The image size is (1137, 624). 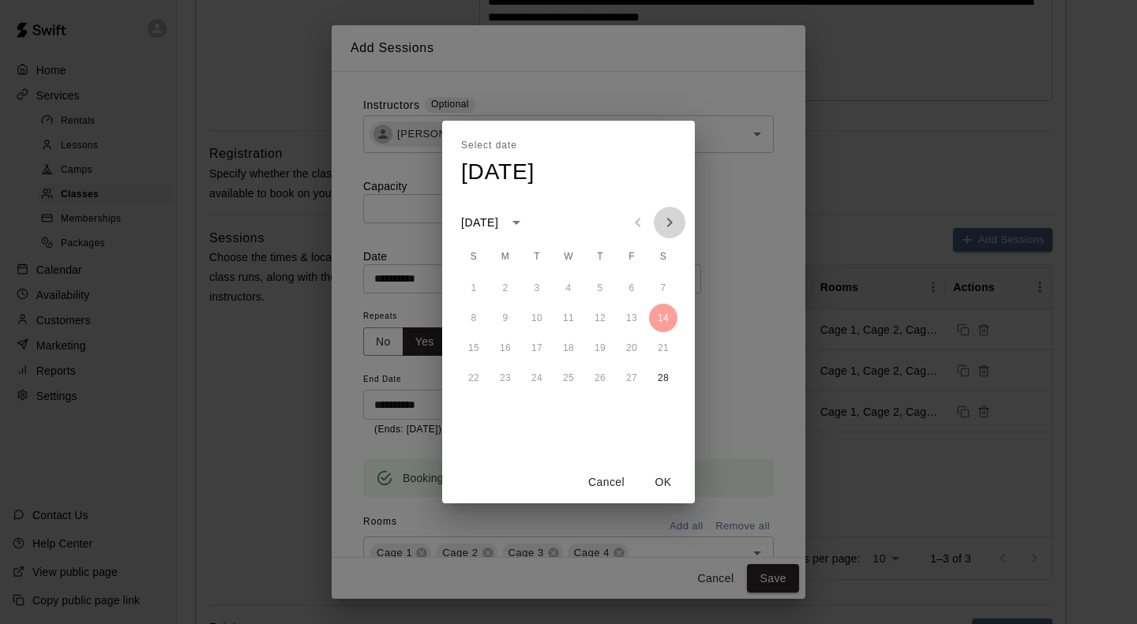 What do you see at coordinates (489, 146) in the screenshot?
I see `span: Select date` at bounding box center [489, 146].